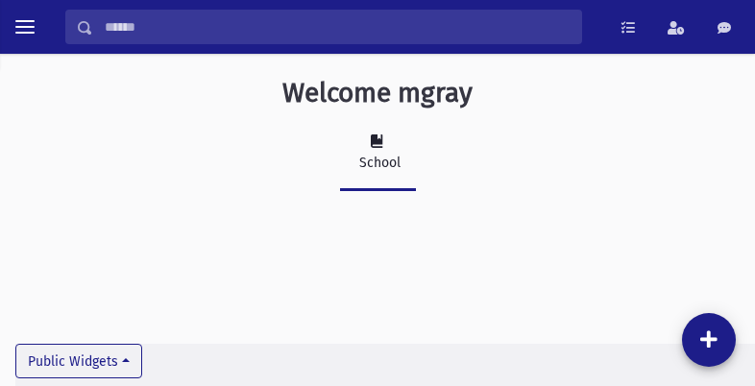 The height and width of the screenshot is (386, 755). I want to click on input: Search, so click(337, 27).